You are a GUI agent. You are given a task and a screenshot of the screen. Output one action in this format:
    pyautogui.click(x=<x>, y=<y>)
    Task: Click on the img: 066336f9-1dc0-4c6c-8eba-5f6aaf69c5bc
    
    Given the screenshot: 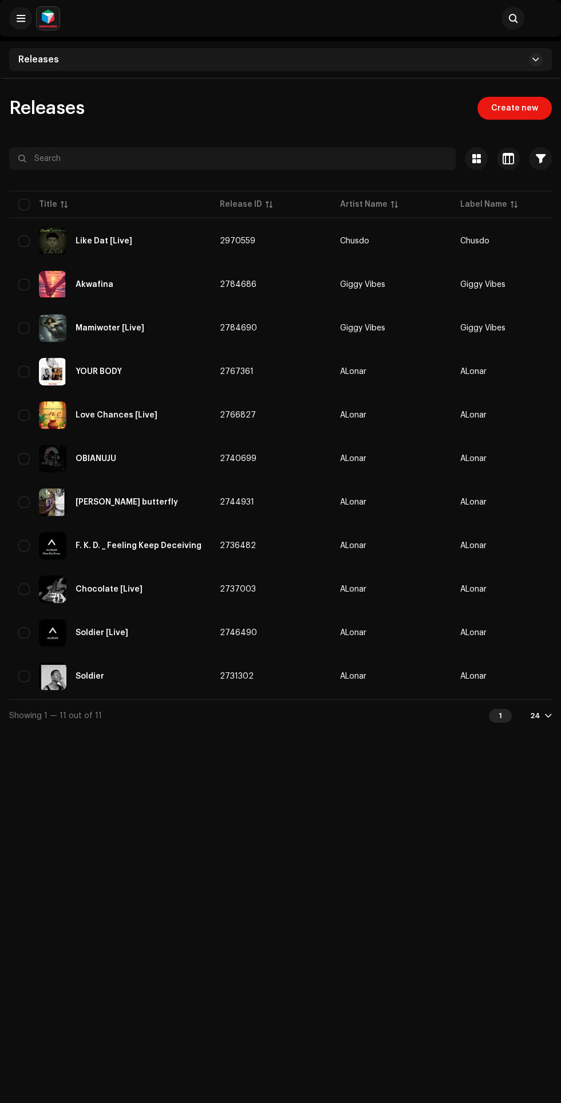 What is the action you would take?
    pyautogui.click(x=53, y=241)
    